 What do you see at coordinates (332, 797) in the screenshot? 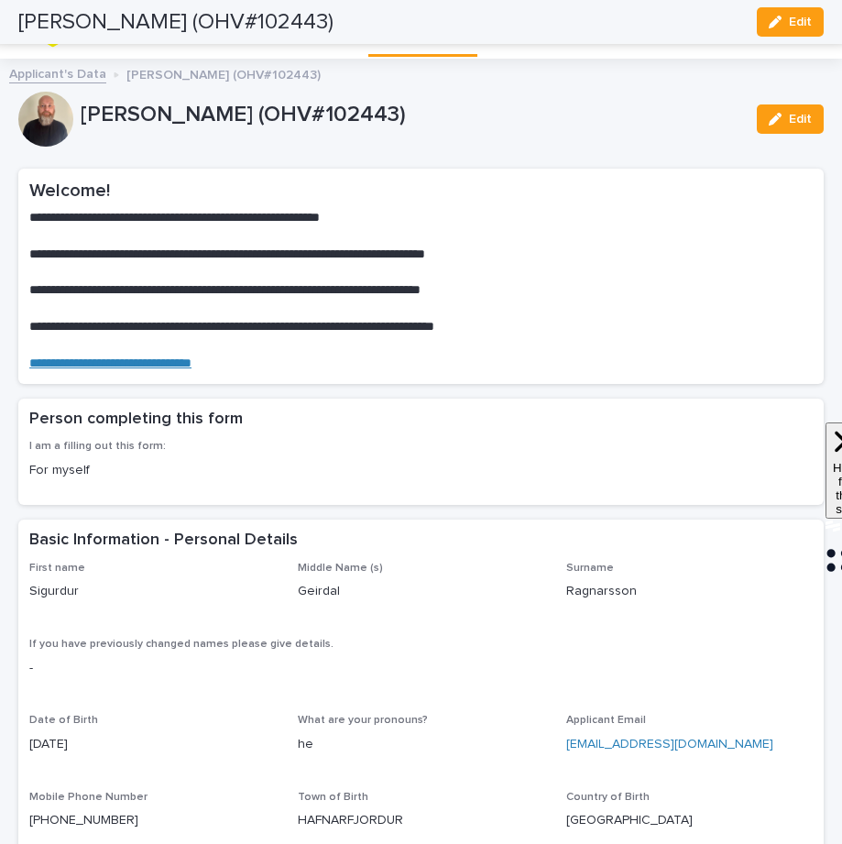
I see `span: Town of Birth` at bounding box center [332, 797].